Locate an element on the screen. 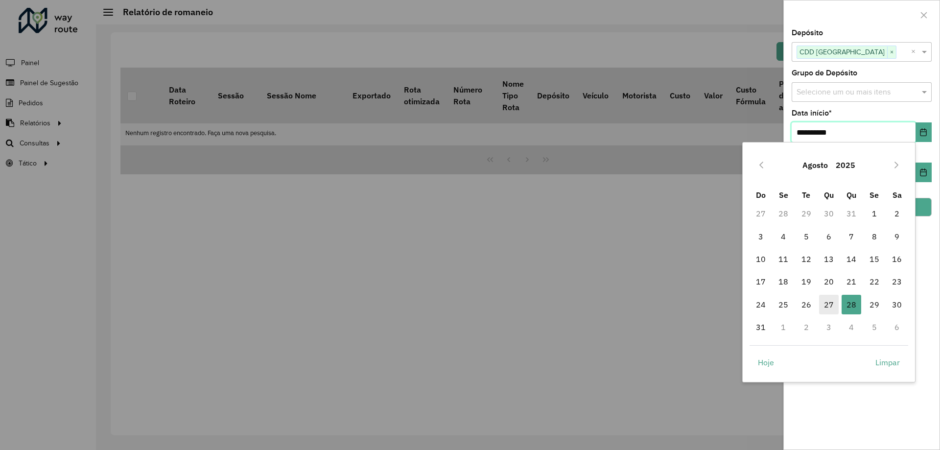 The image size is (940, 450). td: 16 is located at coordinates (897, 259).